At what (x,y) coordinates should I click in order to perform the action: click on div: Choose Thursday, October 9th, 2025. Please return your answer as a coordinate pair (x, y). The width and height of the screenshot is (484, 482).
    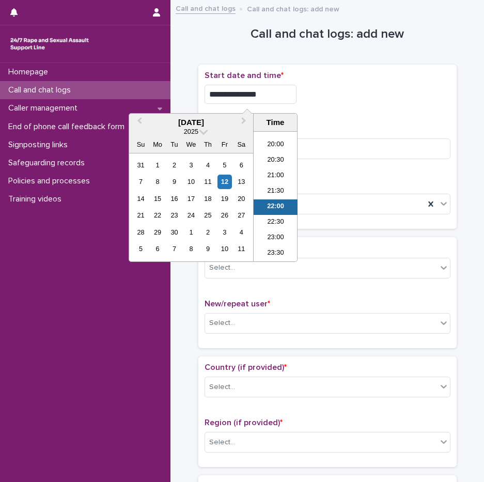
    Looking at the image, I should click on (208, 248).